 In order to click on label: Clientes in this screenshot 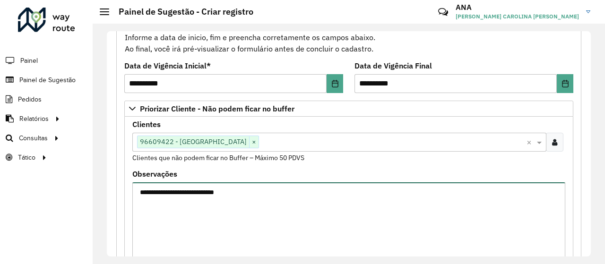, I will do `click(147, 124)`.